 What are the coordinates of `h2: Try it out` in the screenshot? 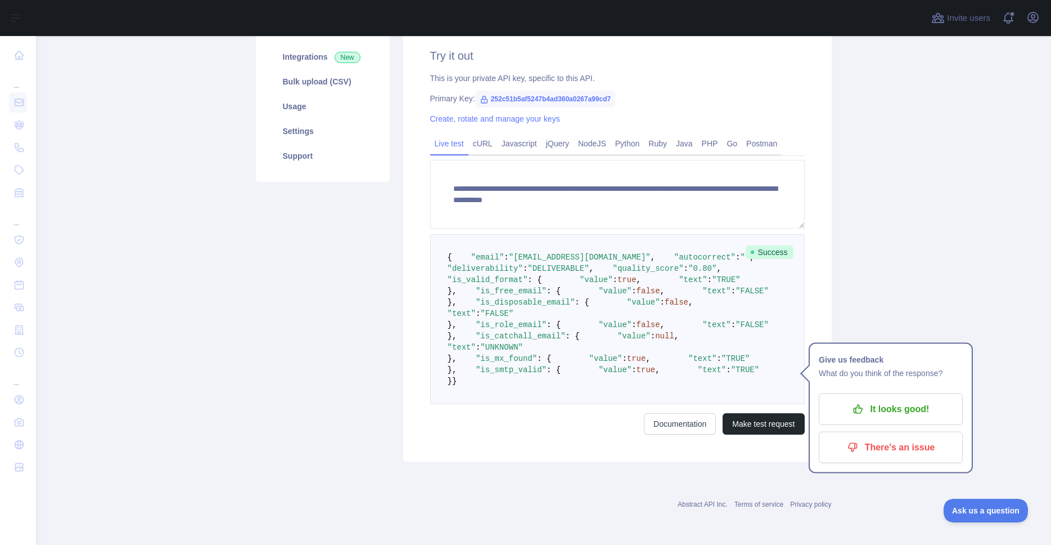 It's located at (618, 56).